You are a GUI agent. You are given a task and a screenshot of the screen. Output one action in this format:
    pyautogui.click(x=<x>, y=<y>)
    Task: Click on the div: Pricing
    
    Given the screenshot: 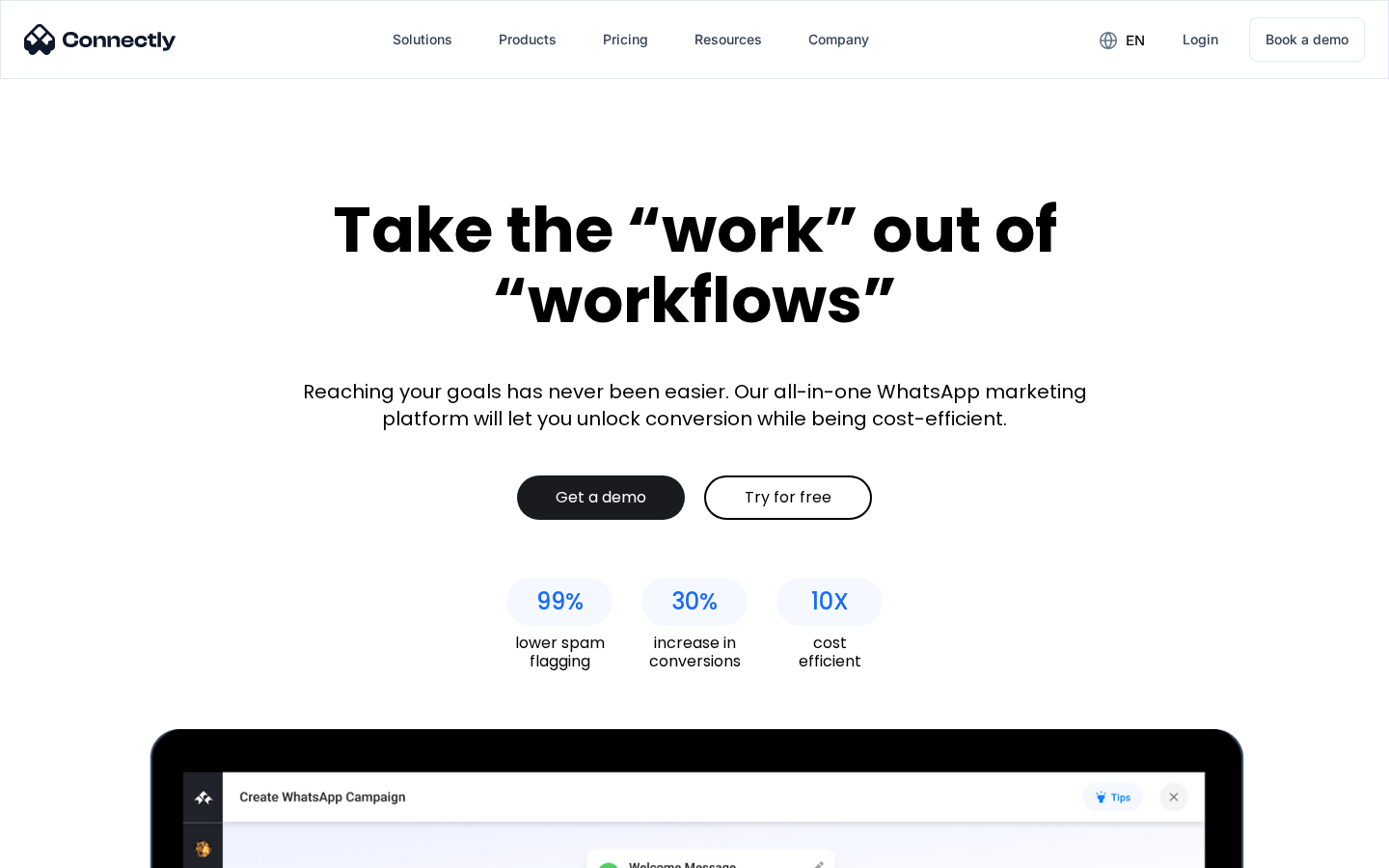 What is the action you would take?
    pyautogui.click(x=625, y=39)
    